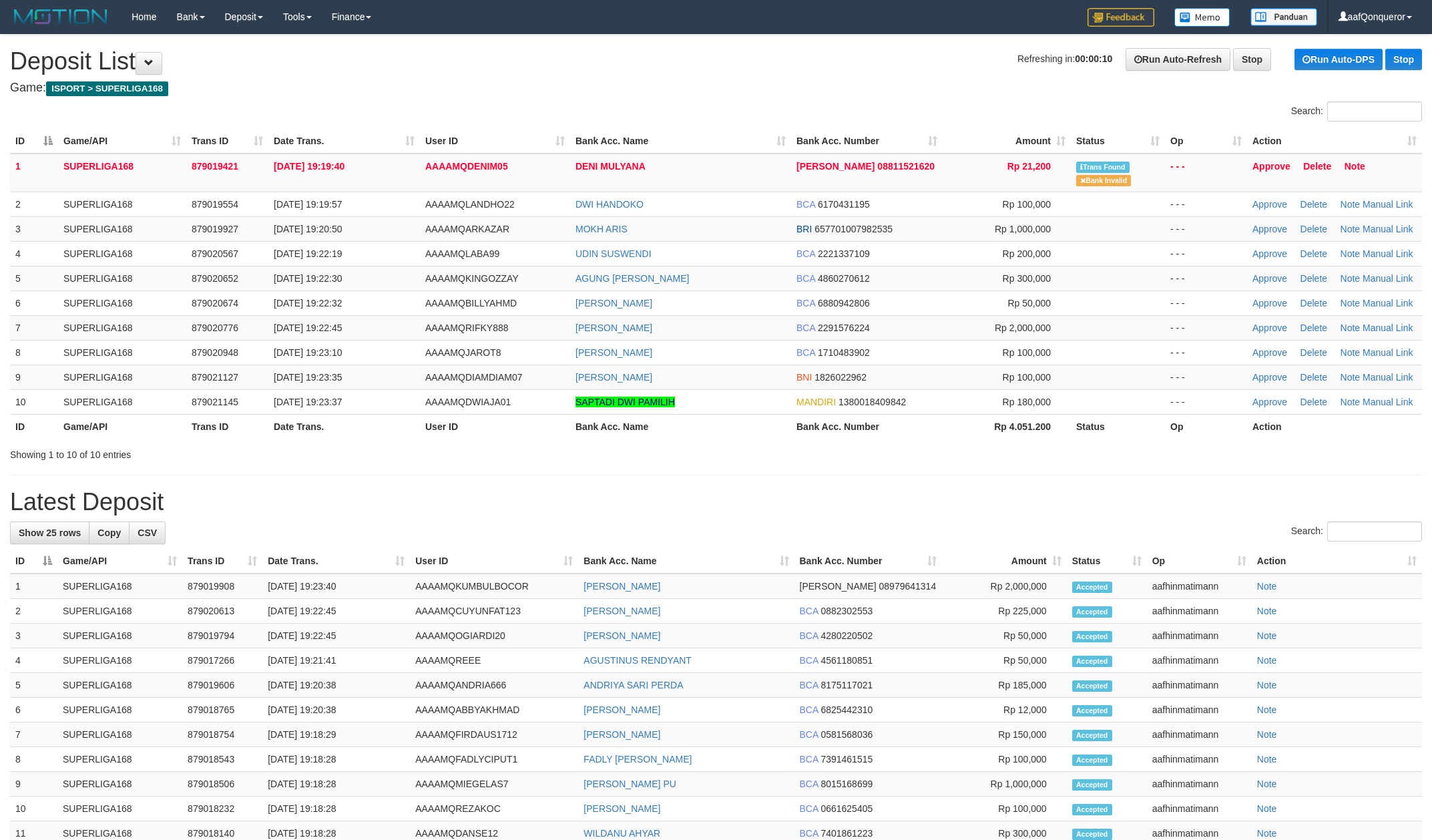 Image resolution: width=1432 pixels, height=840 pixels. What do you see at coordinates (1027, 279) in the screenshot?
I see `span: Rp 300,000` at bounding box center [1027, 279].